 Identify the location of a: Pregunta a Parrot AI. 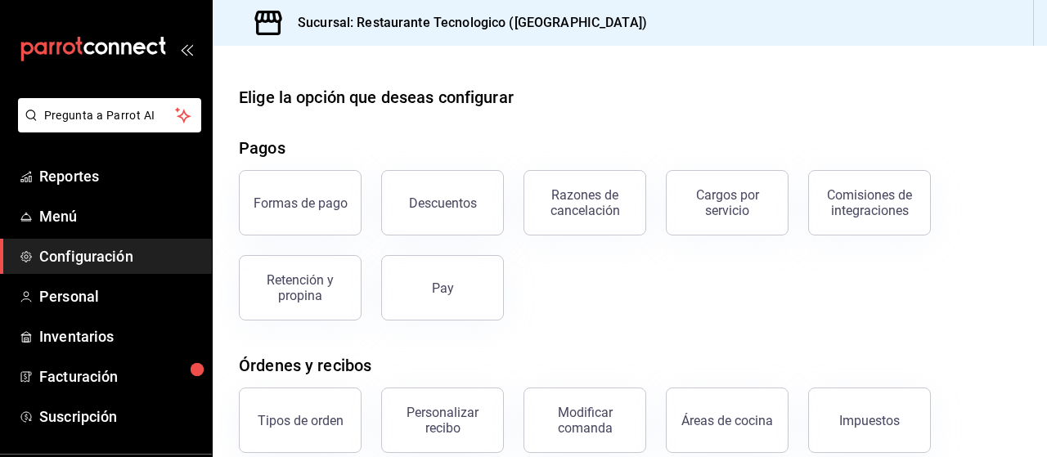
(106, 127).